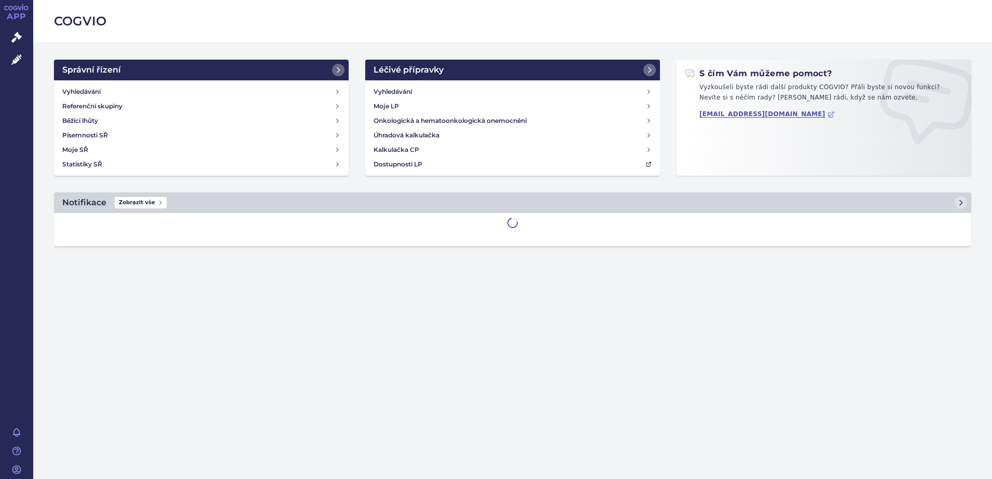 The width and height of the screenshot is (992, 479). I want to click on h2: COGVIO, so click(512, 21).